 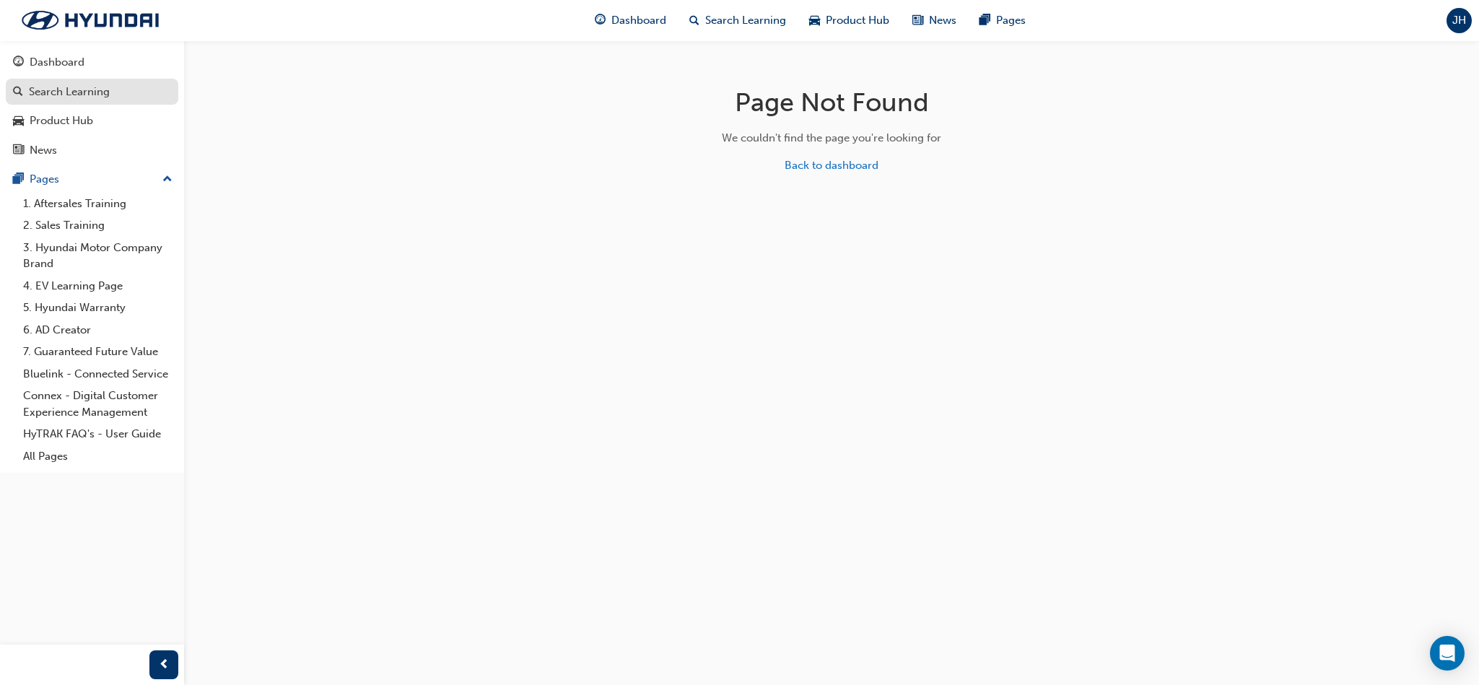 I want to click on a: 1. Aftersales Training, so click(x=97, y=203).